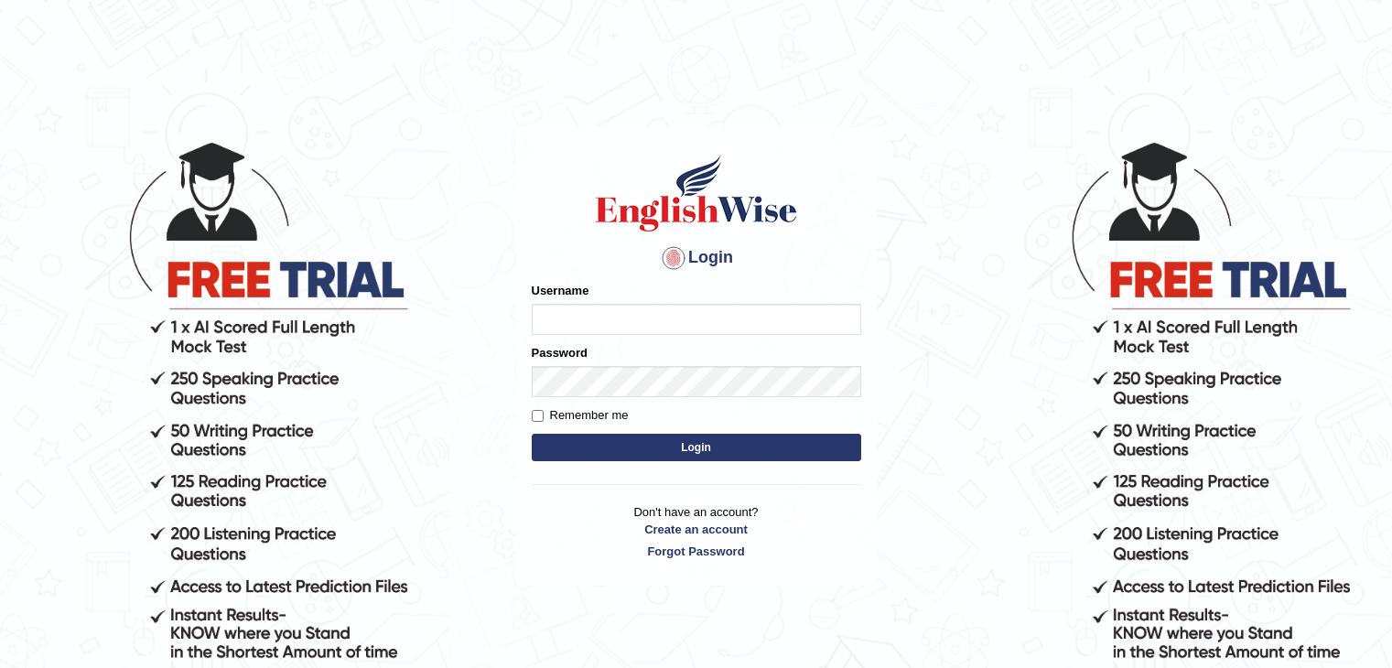 Image resolution: width=1392 pixels, height=668 pixels. I want to click on label: Username, so click(560, 290).